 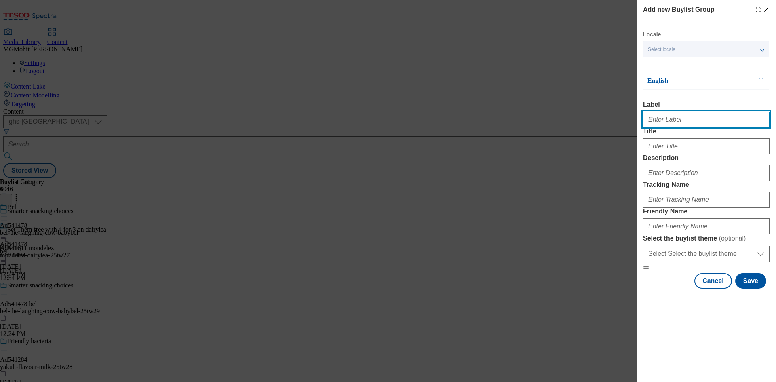 I want to click on label: Label, so click(x=706, y=105).